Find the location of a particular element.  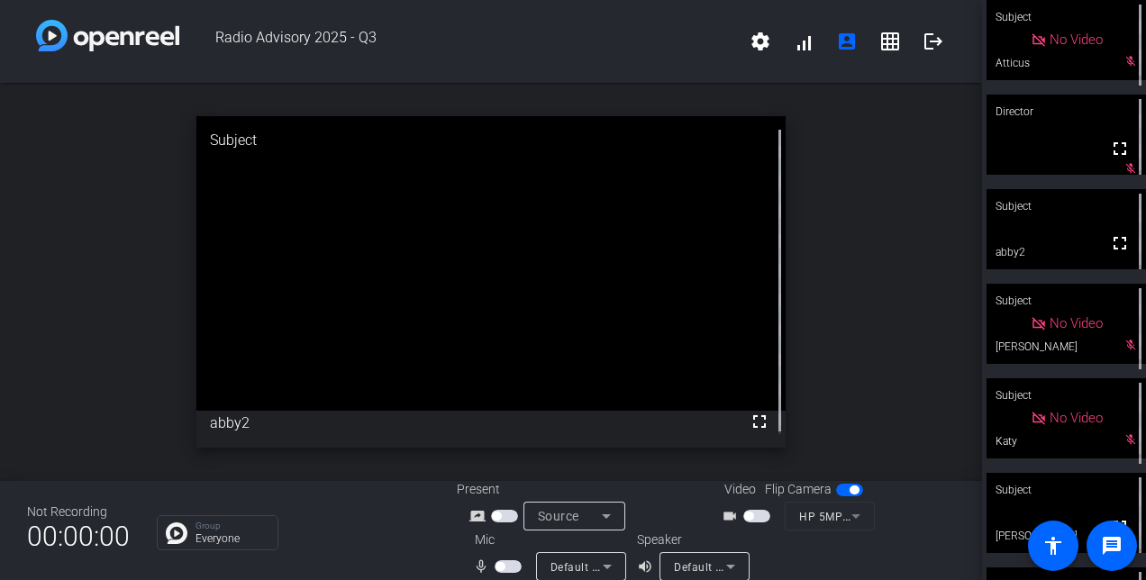

p: Group is located at coordinates (232, 526).